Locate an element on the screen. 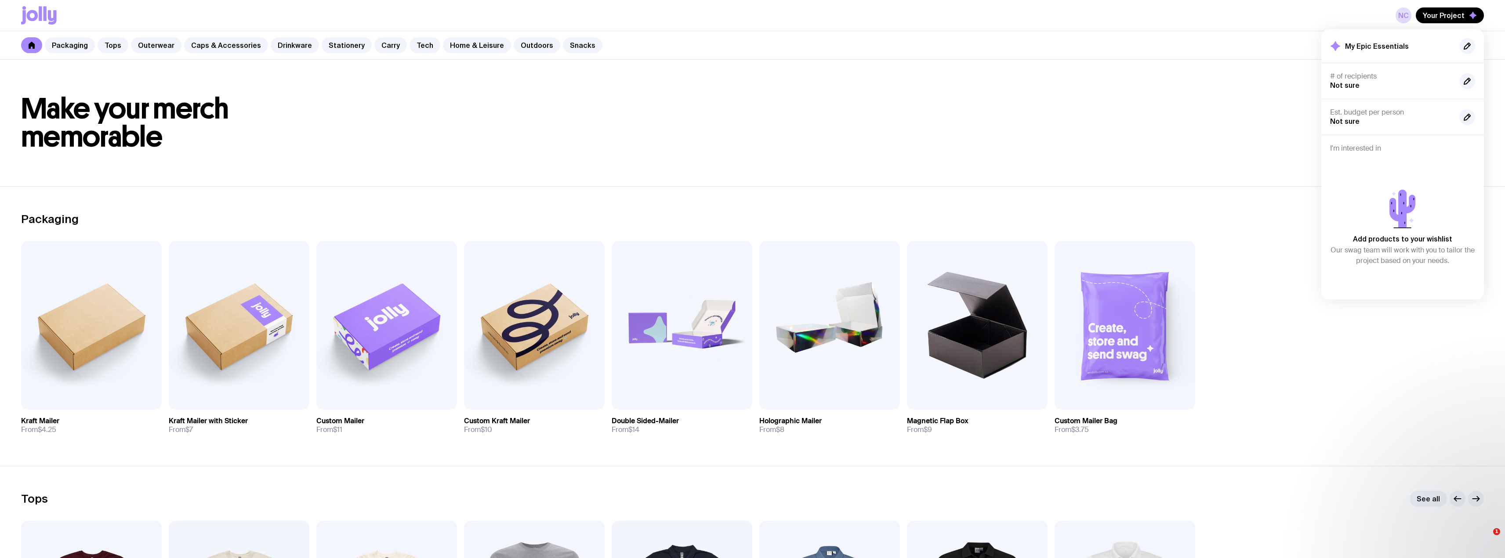  a: Outerwear is located at coordinates (156, 45).